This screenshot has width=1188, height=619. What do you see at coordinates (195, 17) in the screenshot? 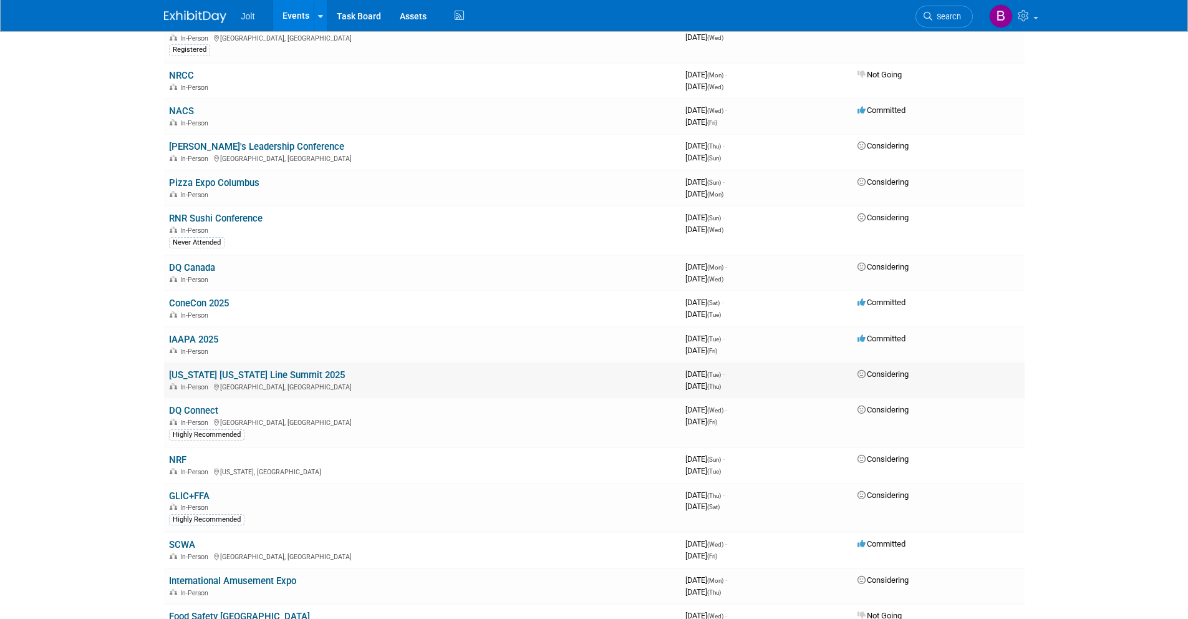
I see `img: ExhibitDay` at bounding box center [195, 17].